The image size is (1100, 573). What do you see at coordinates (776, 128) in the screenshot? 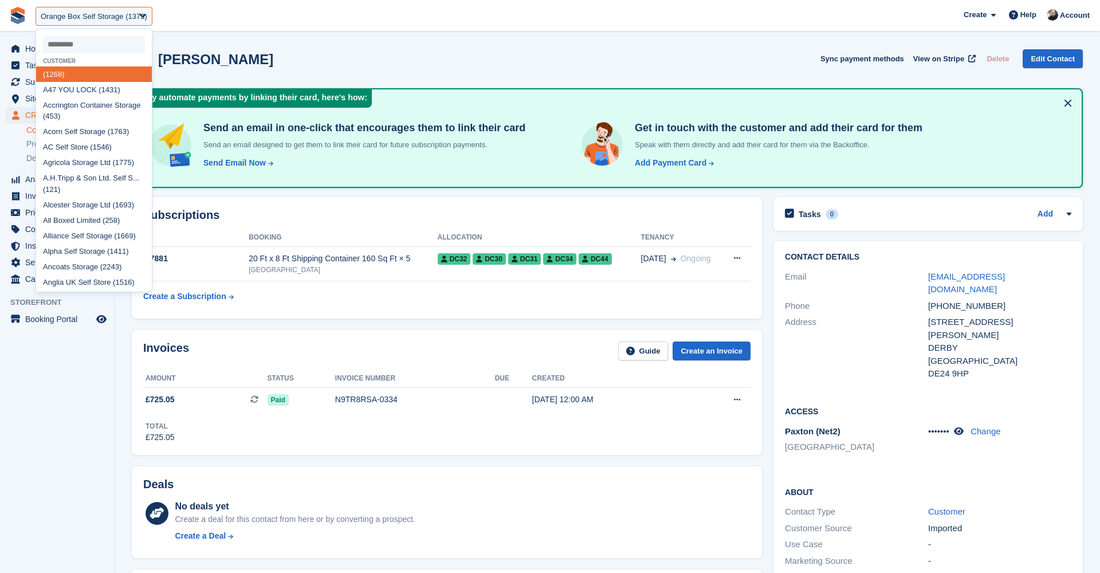
I see `h4: Get in touch with the customer and add their card for them` at bounding box center [776, 128].